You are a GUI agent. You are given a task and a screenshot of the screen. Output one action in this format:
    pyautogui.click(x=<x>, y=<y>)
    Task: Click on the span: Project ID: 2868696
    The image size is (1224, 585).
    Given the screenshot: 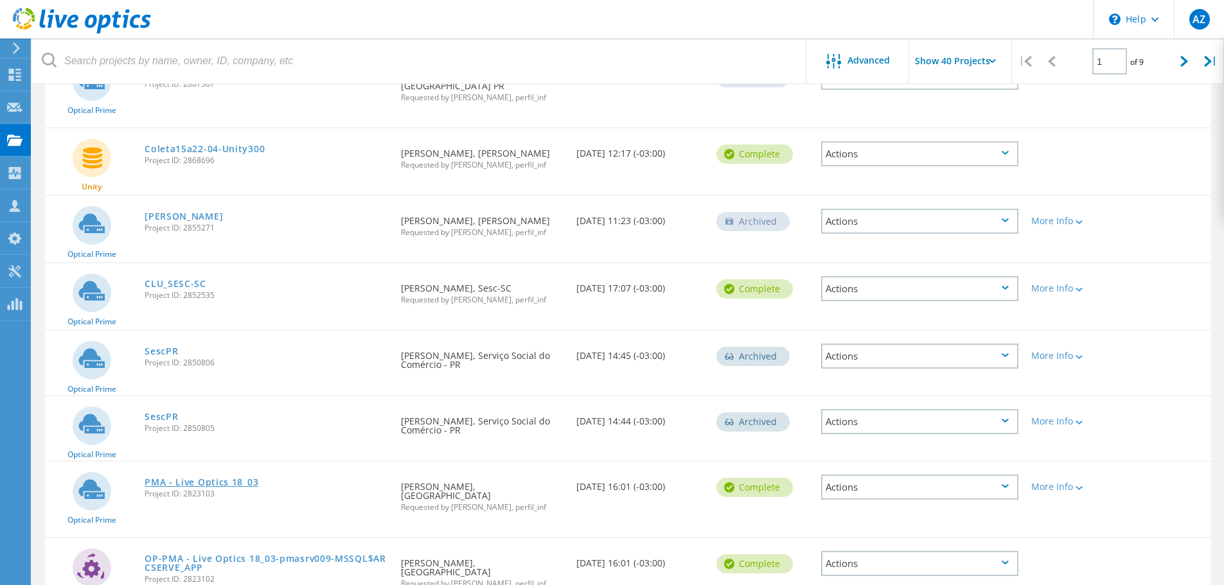 What is the action you would take?
    pyautogui.click(x=266, y=161)
    